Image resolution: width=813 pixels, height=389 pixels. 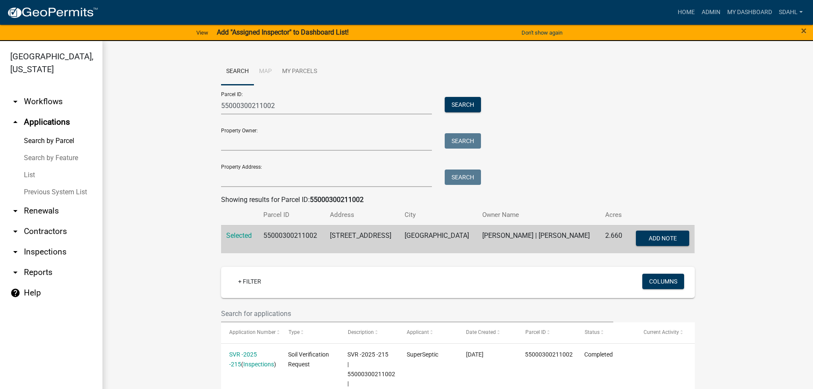 What do you see at coordinates (538, 215) in the screenshot?
I see `th: Owner Name` at bounding box center [538, 215].